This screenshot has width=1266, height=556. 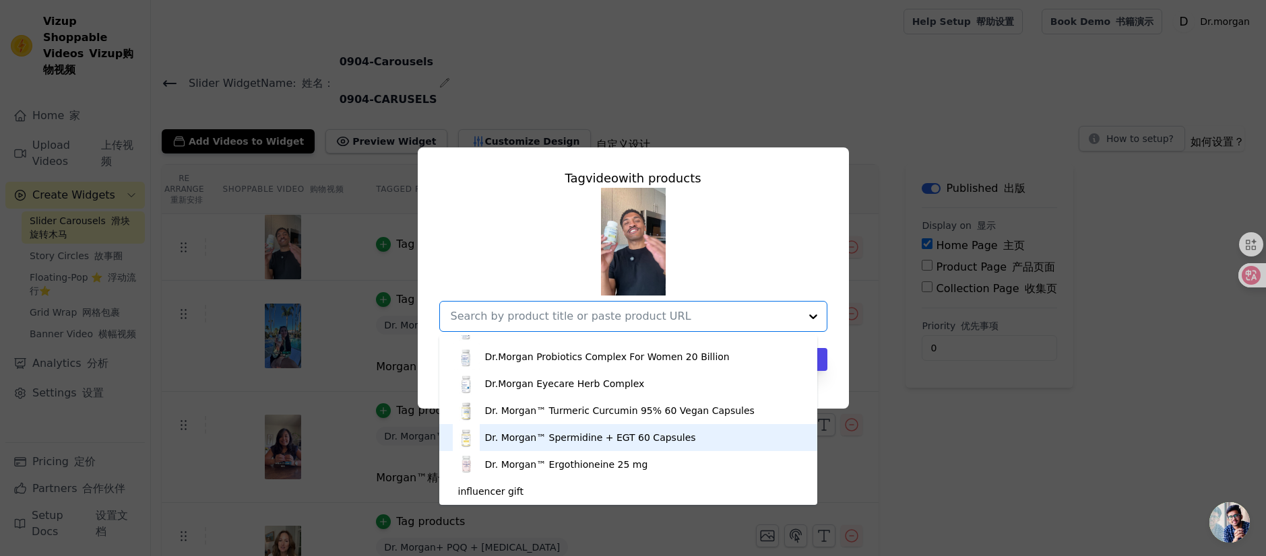 What do you see at coordinates (607, 357) in the screenshot?
I see `div: Dr.Morgan Probiotics Complex For Women 20 Billion` at bounding box center [607, 357].